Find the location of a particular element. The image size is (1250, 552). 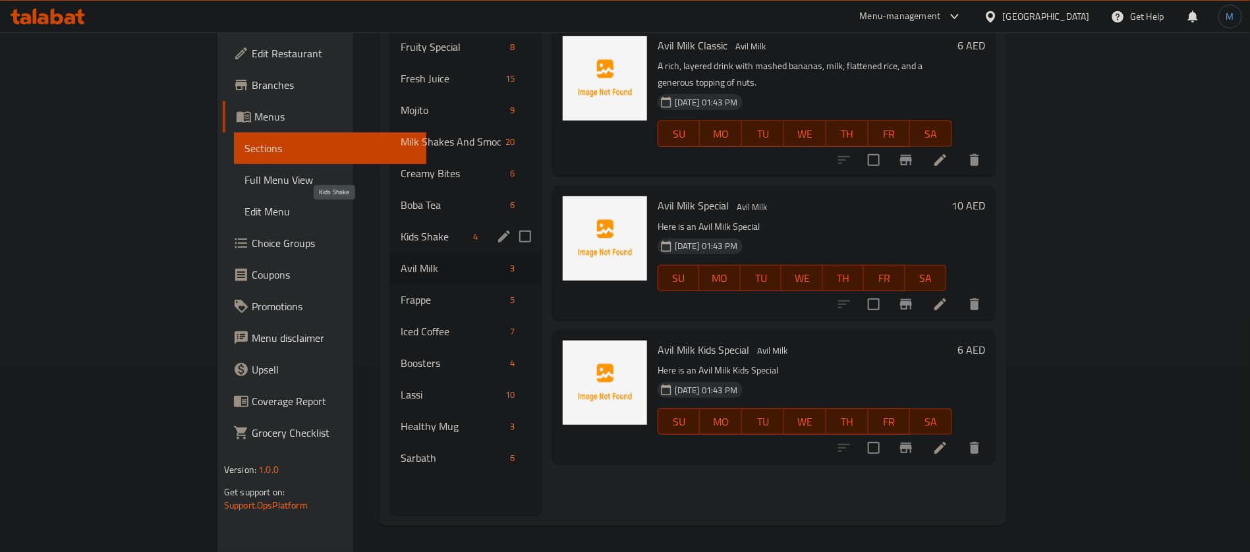

span: SA is located at coordinates (926, 278).